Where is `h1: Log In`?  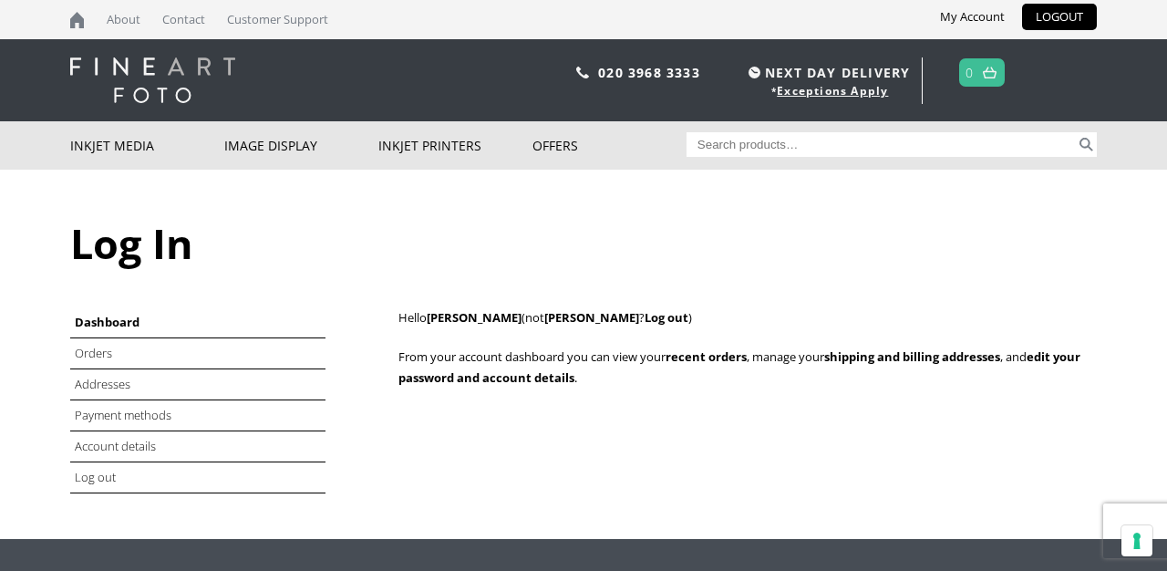
h1: Log In is located at coordinates (584, 243).